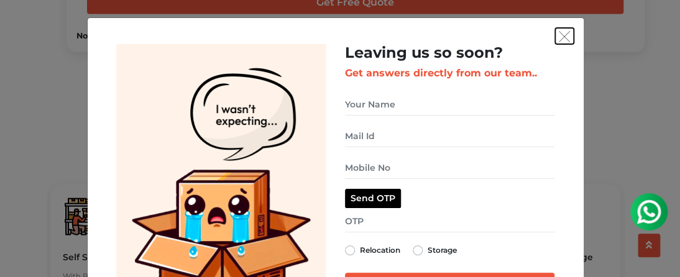 This screenshot has height=277, width=680. Describe the element at coordinates (442, 250) in the screenshot. I see `label: Storage` at that location.